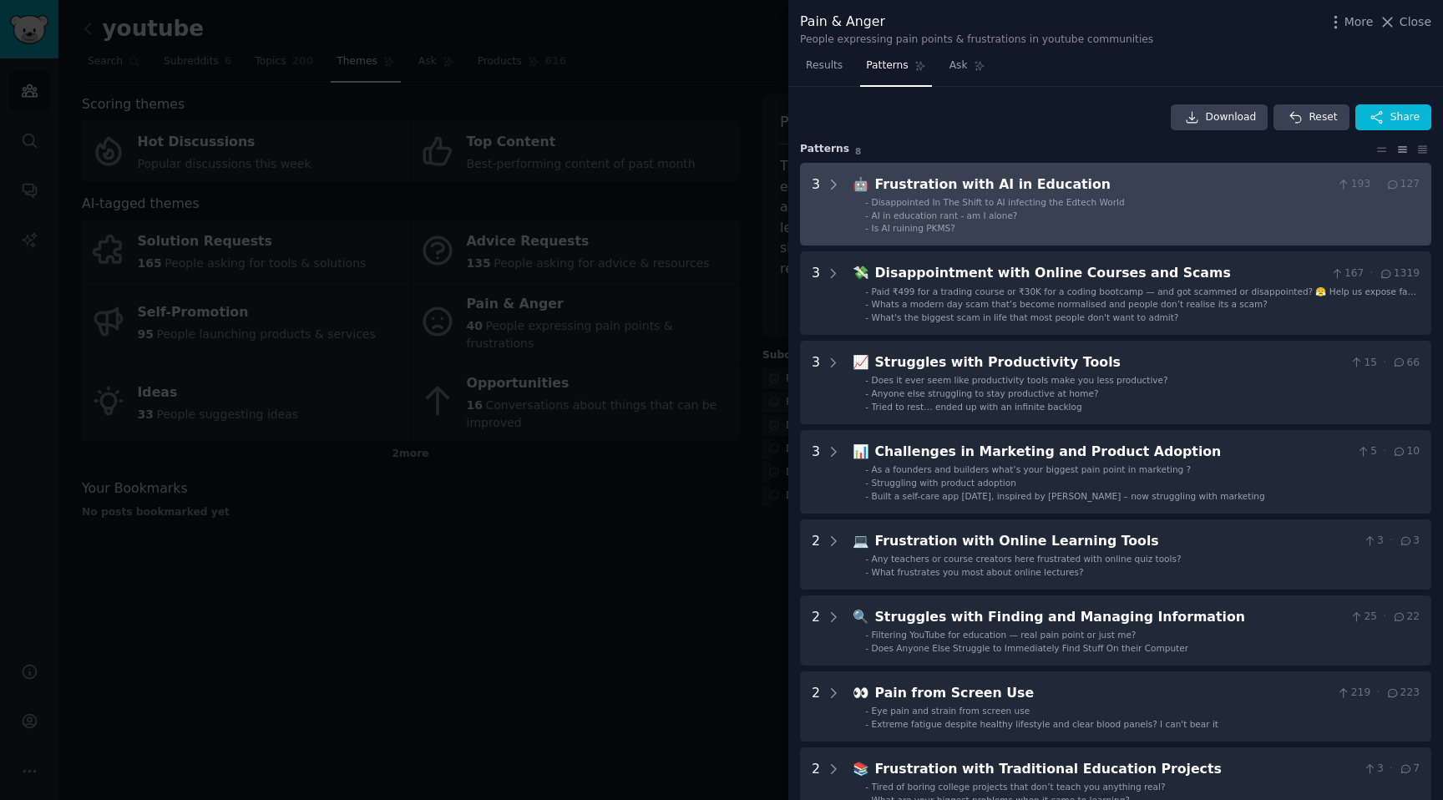  Describe the element at coordinates (1145, 303) in the screenshot. I see `span: Paid ₹499 for a trading course or ₹30K for a coding bootcamp — and got scammed or disappointed? 😤...` at that location.